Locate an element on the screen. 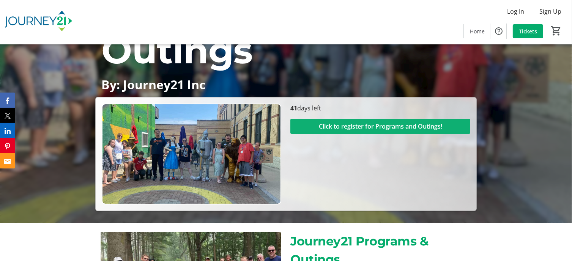  button: Log In is located at coordinates (516, 11).